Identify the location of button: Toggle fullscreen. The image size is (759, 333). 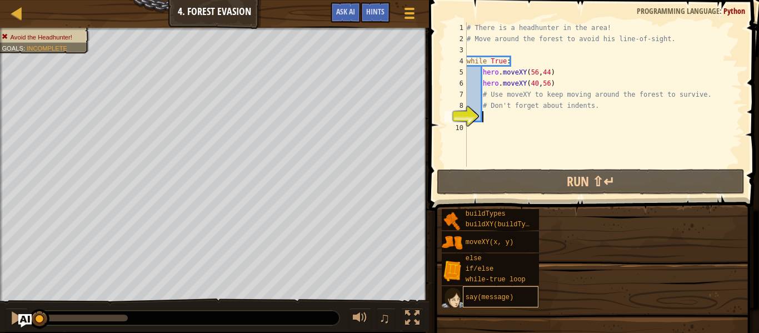
(412, 319).